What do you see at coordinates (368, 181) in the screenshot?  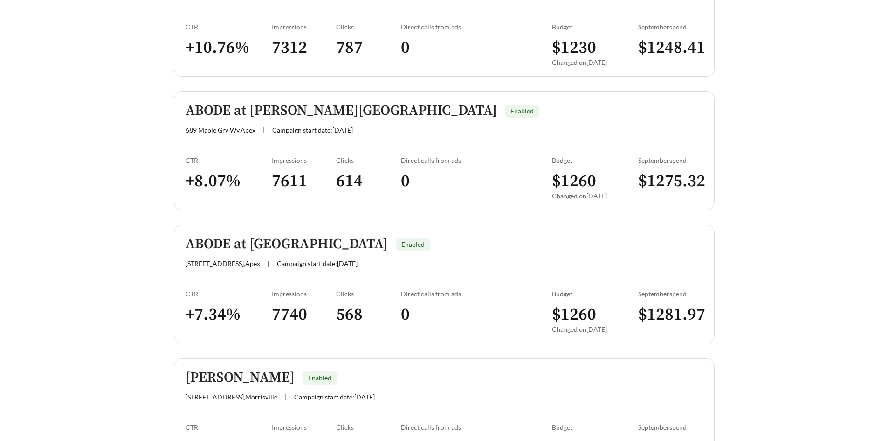 I see `h3: 614` at bounding box center [368, 181].